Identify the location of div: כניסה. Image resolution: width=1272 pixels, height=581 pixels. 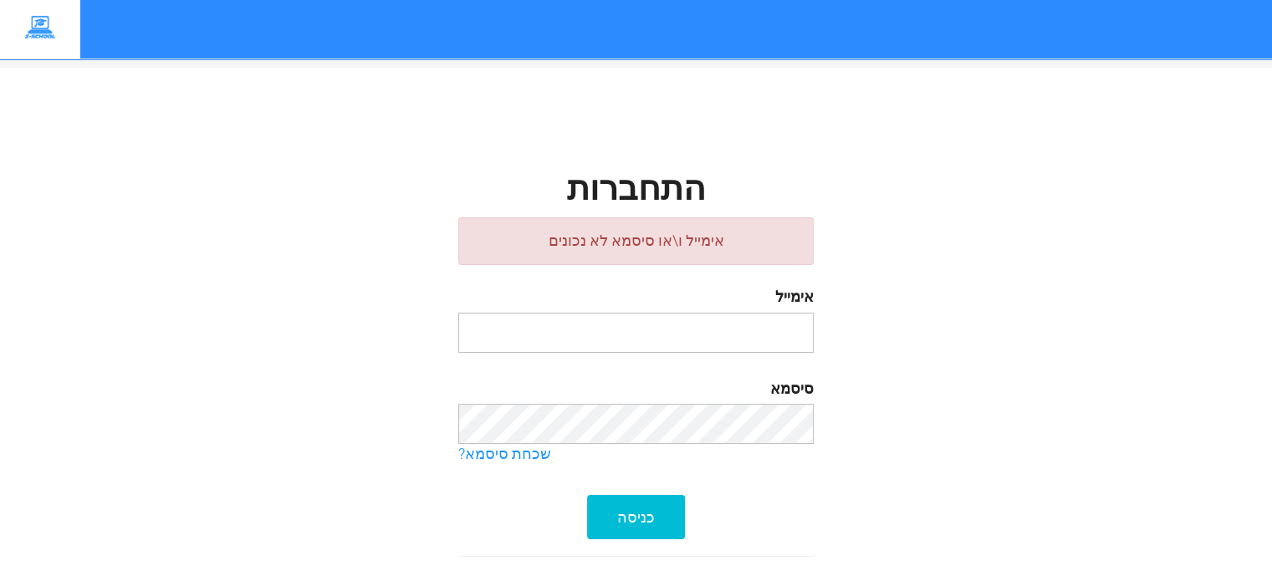
(635, 517).